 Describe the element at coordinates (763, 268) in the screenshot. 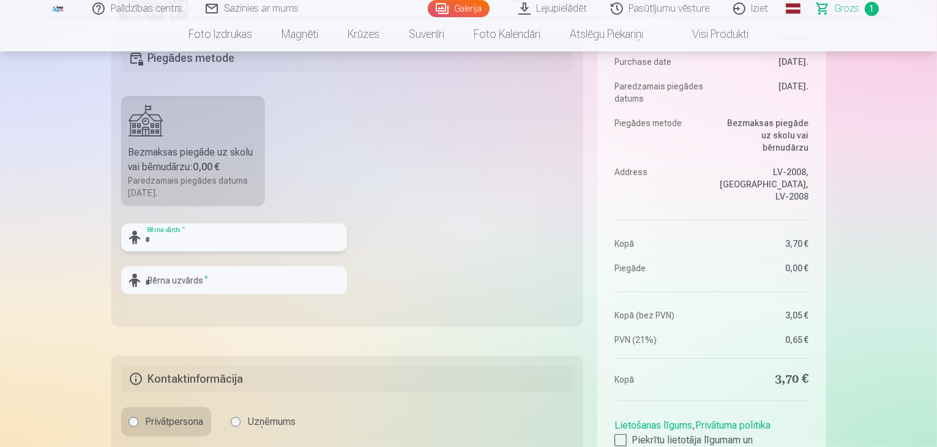

I see `dd: 0,00 €` at that location.